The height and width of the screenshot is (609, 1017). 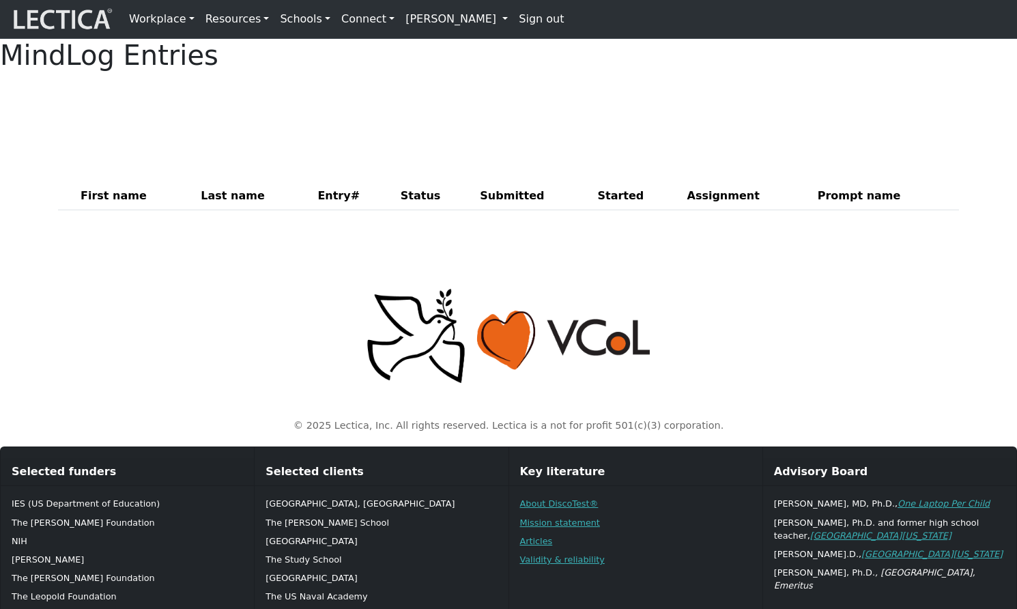 I want to click on a: Validity & reliability, so click(x=562, y=559).